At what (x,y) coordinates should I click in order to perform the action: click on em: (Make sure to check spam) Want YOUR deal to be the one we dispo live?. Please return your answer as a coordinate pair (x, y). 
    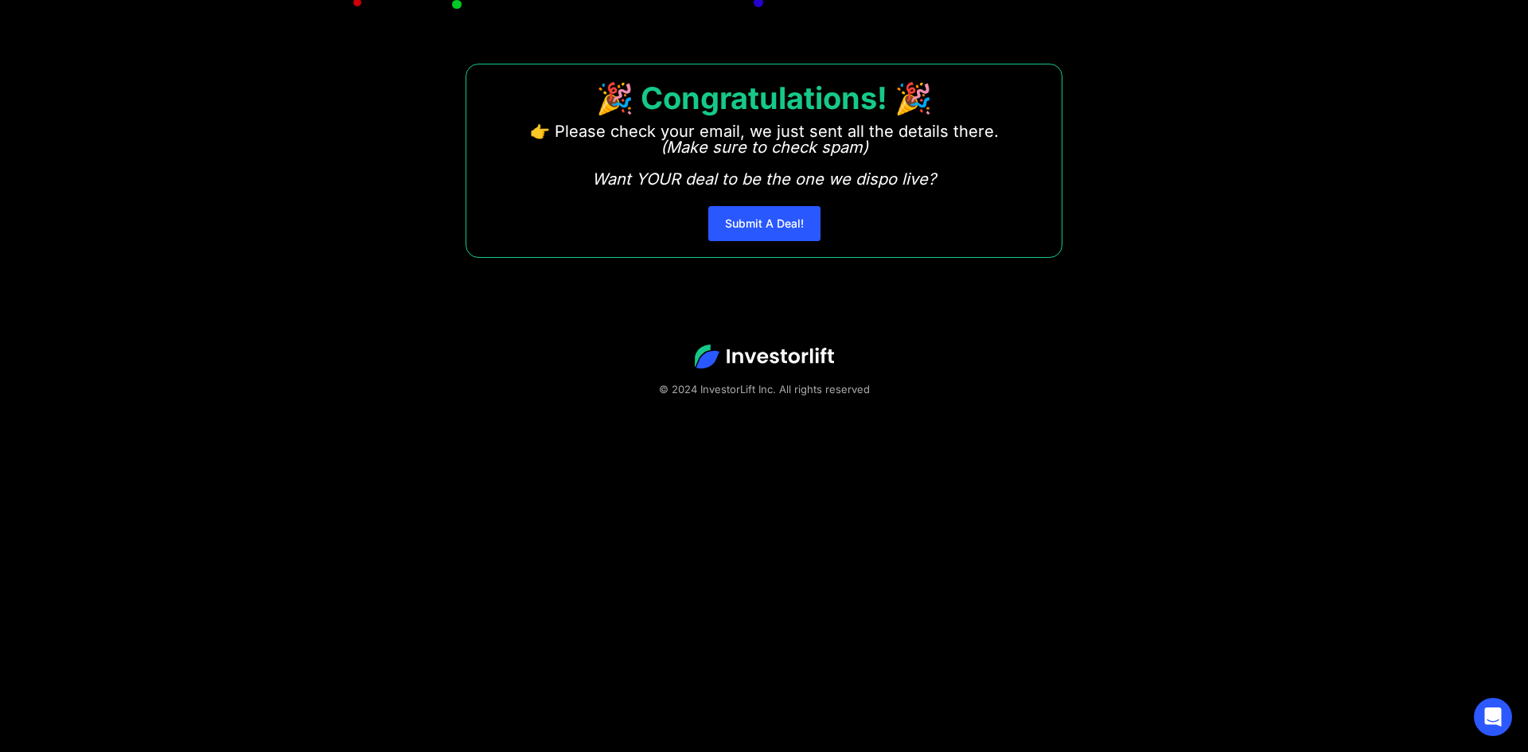
    Looking at the image, I should click on (764, 163).